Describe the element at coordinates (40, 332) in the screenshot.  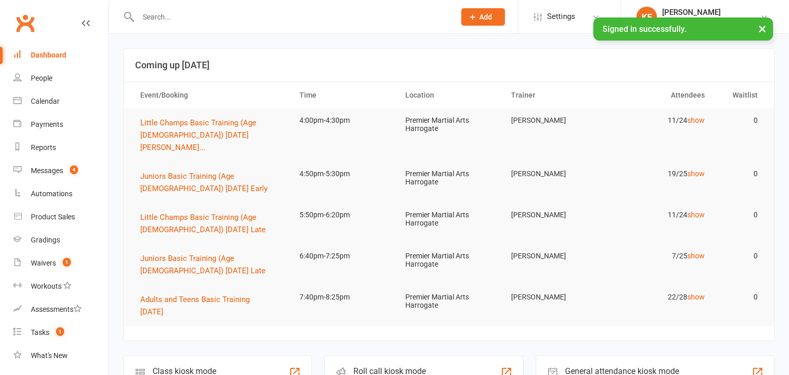
I see `div: Tasks` at that location.